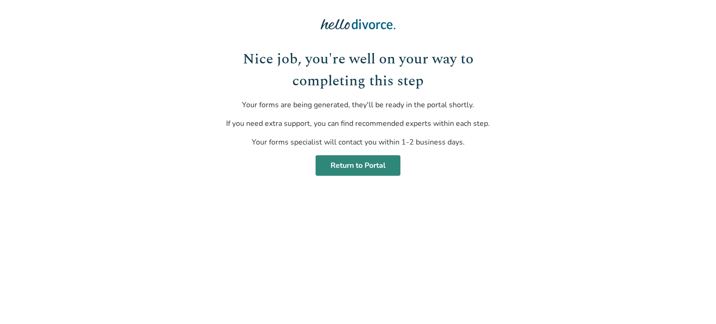 This screenshot has height=324, width=716. Describe the element at coordinates (358, 70) in the screenshot. I see `h1: Nice job, you're well on your way to completing this step` at that location.